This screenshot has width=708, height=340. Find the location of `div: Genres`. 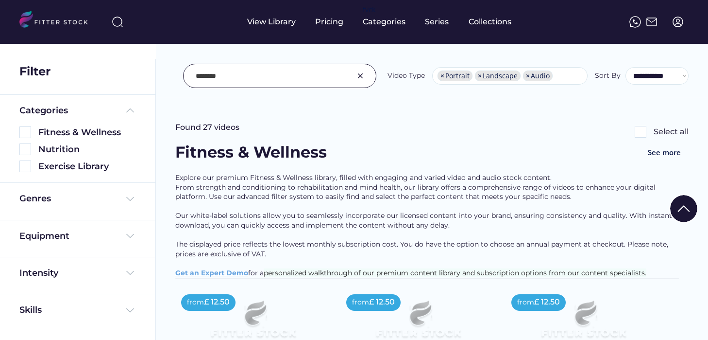

div: Genres is located at coordinates (35, 198).